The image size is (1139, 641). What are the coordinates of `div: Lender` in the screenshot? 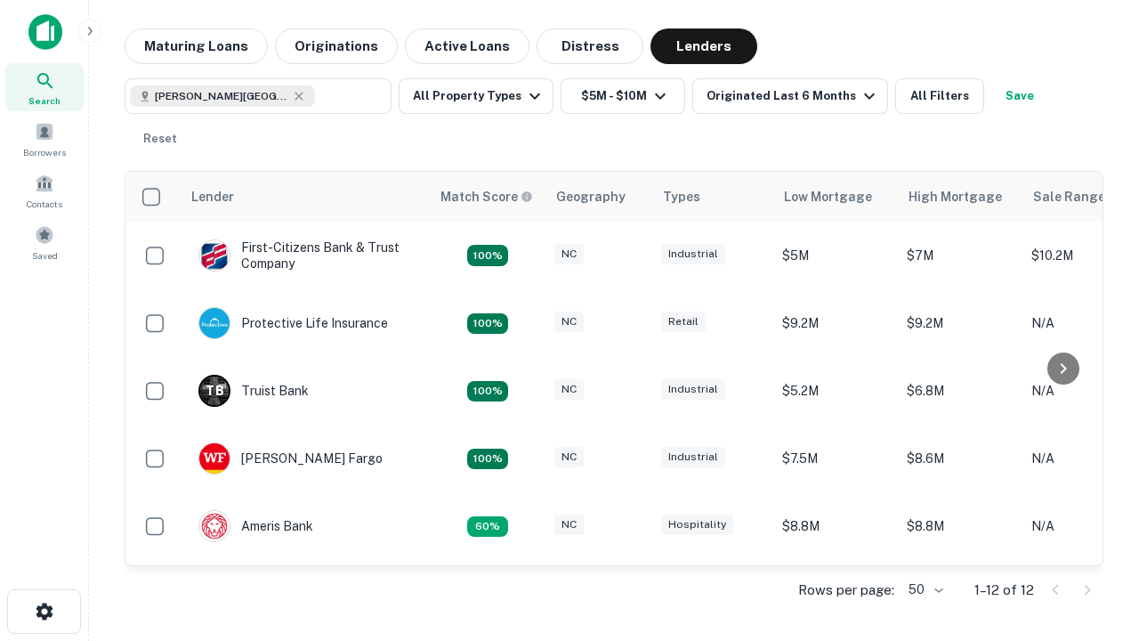 It's located at (213, 197).